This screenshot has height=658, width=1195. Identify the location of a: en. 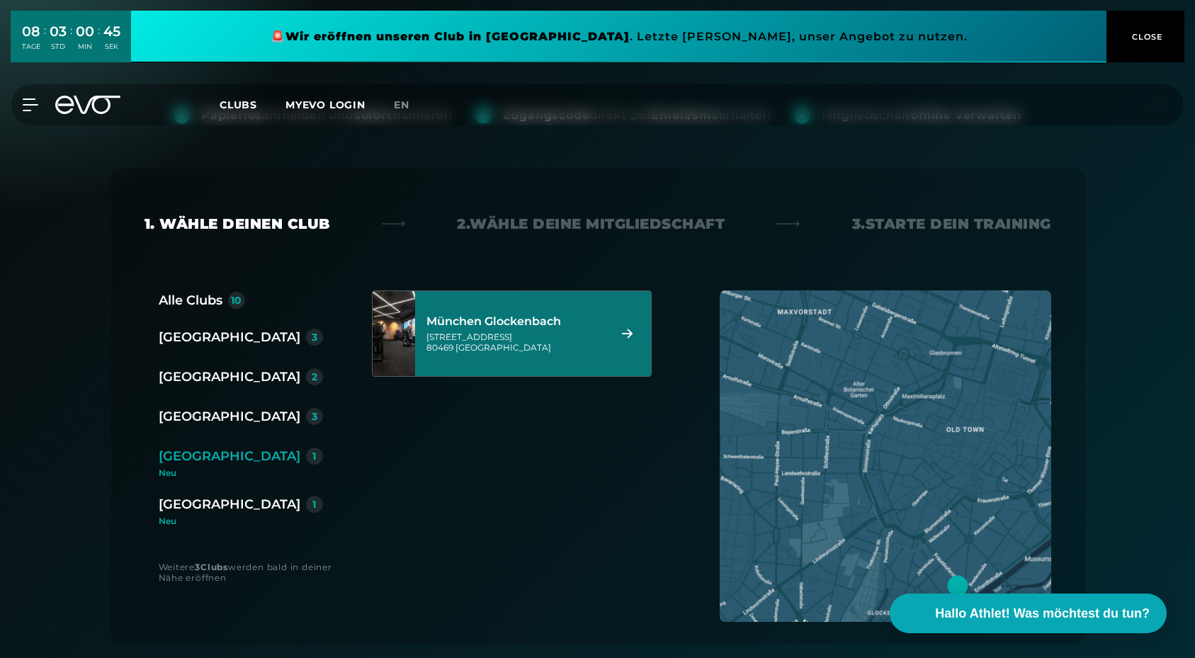
(410, 105).